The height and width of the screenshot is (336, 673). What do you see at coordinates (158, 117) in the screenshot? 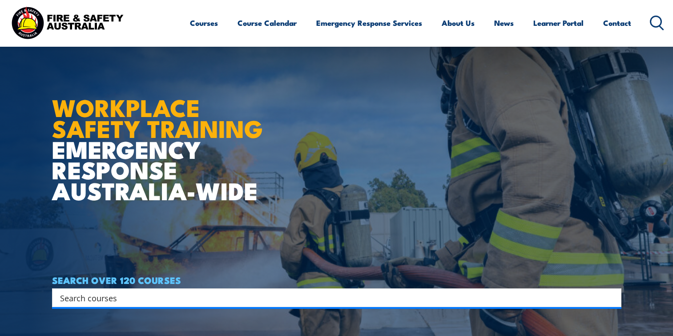
I see `strong: WORKPLACE SAFETY TRAINING` at bounding box center [158, 117].